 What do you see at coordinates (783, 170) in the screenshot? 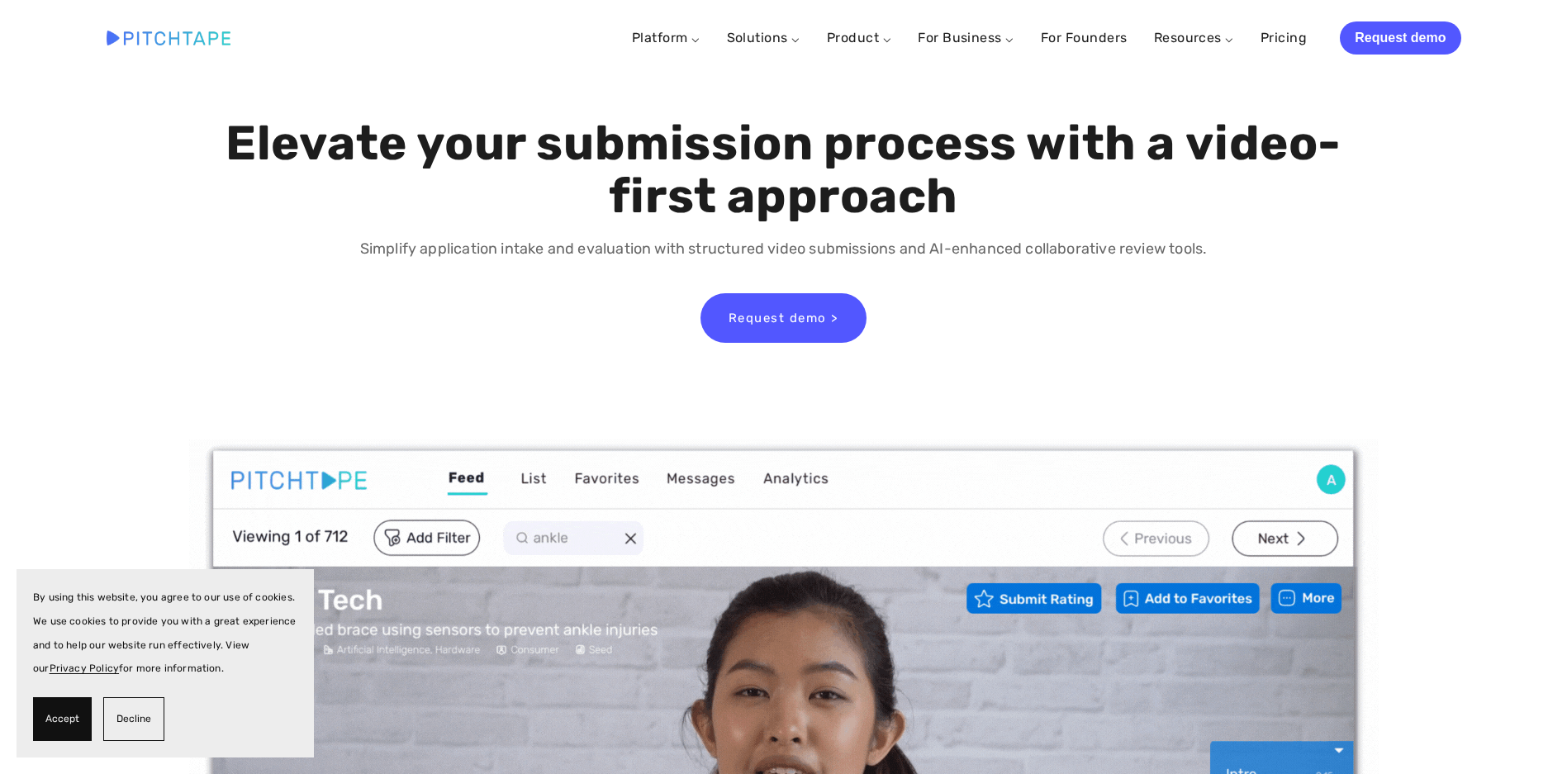
I see `h1: Elevate your submission process with a video-first approach` at bounding box center [783, 170].